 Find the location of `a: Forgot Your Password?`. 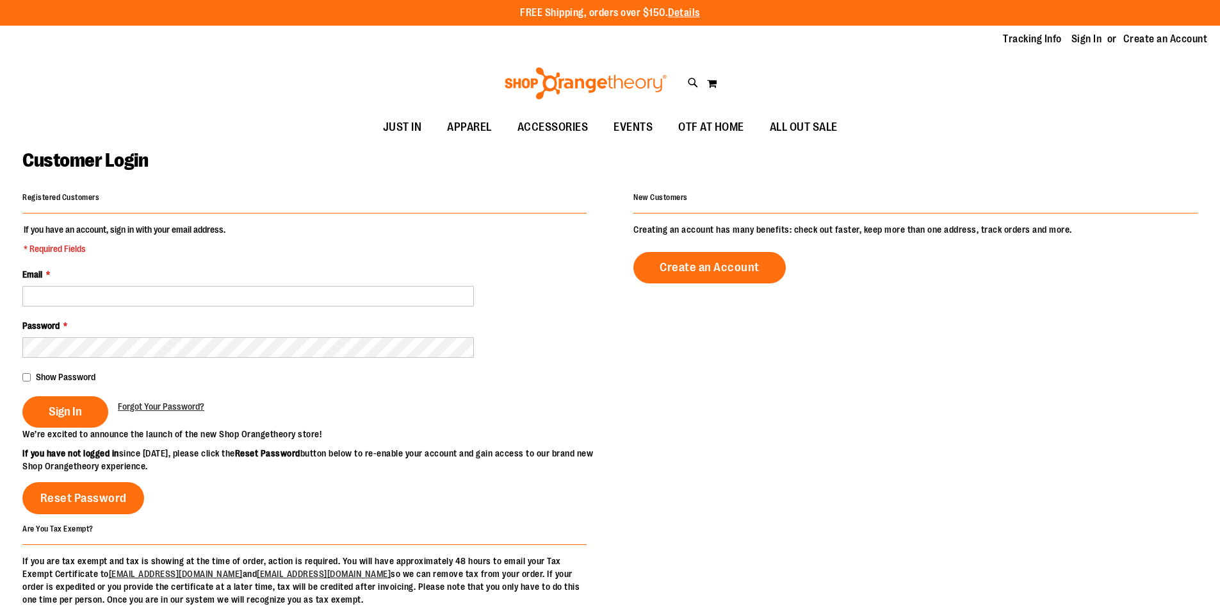

a: Forgot Your Password? is located at coordinates (161, 406).